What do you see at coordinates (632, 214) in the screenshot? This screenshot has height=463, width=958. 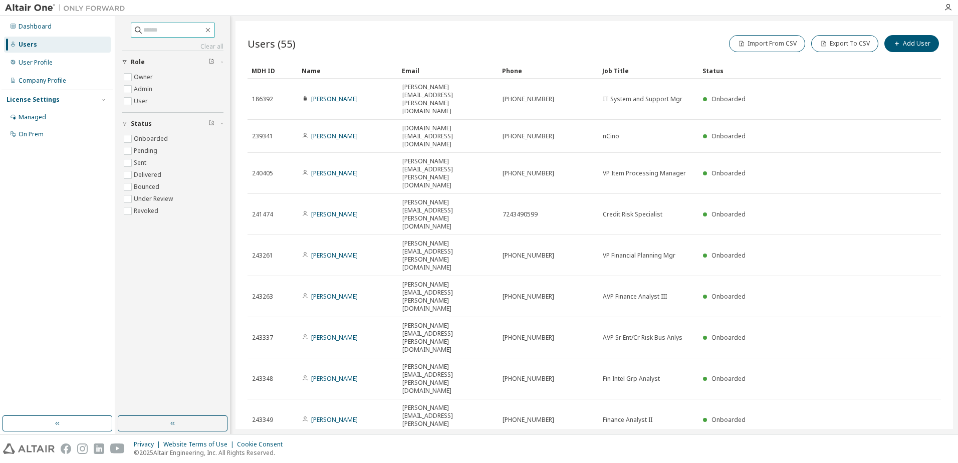 I see `span: Credit Risk Specialist` at bounding box center [632, 214].